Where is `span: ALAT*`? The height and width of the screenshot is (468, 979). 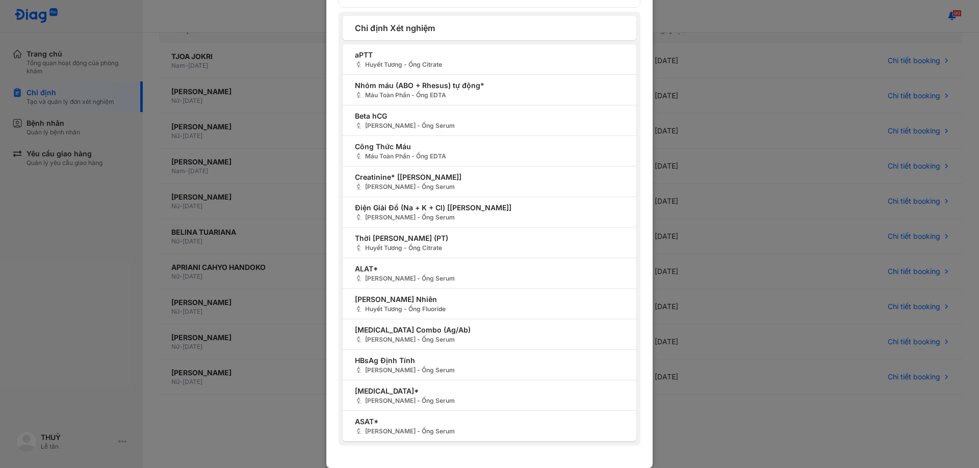 span: ALAT* is located at coordinates (489, 269).